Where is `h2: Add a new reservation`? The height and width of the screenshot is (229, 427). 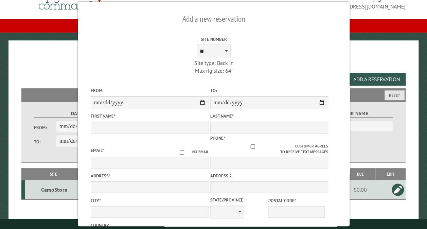
h2: Add a new reservation is located at coordinates (213, 19).